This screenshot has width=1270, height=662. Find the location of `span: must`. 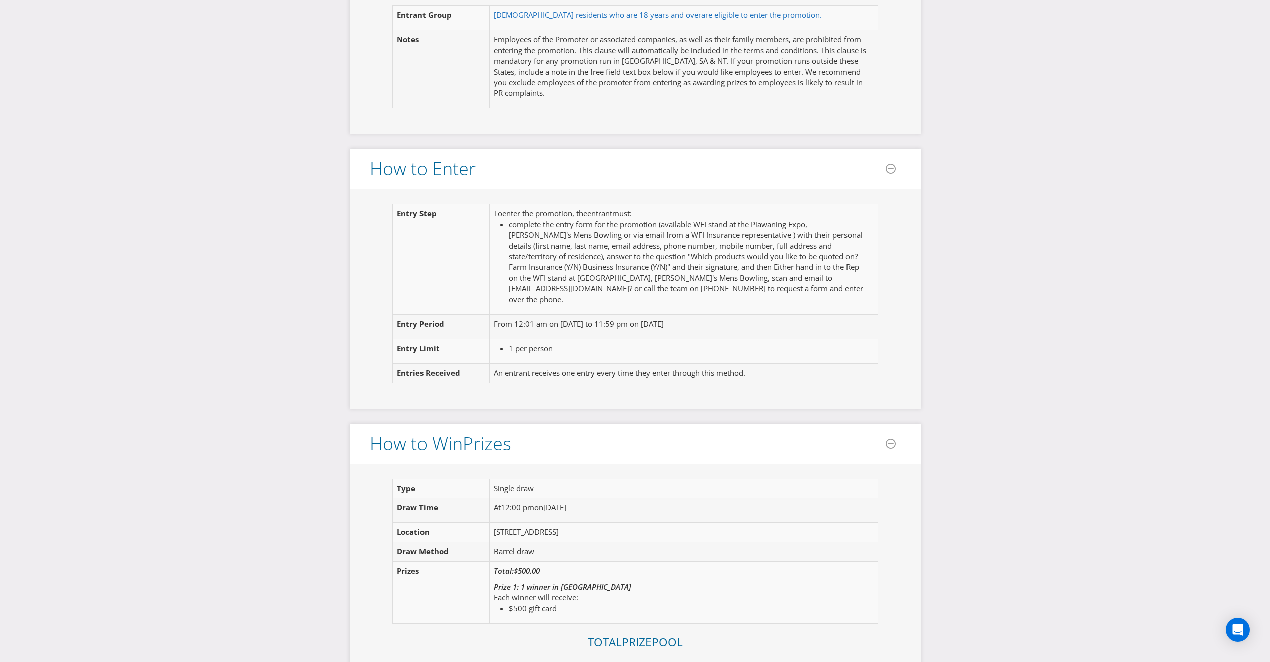

span: must is located at coordinates (621, 213).